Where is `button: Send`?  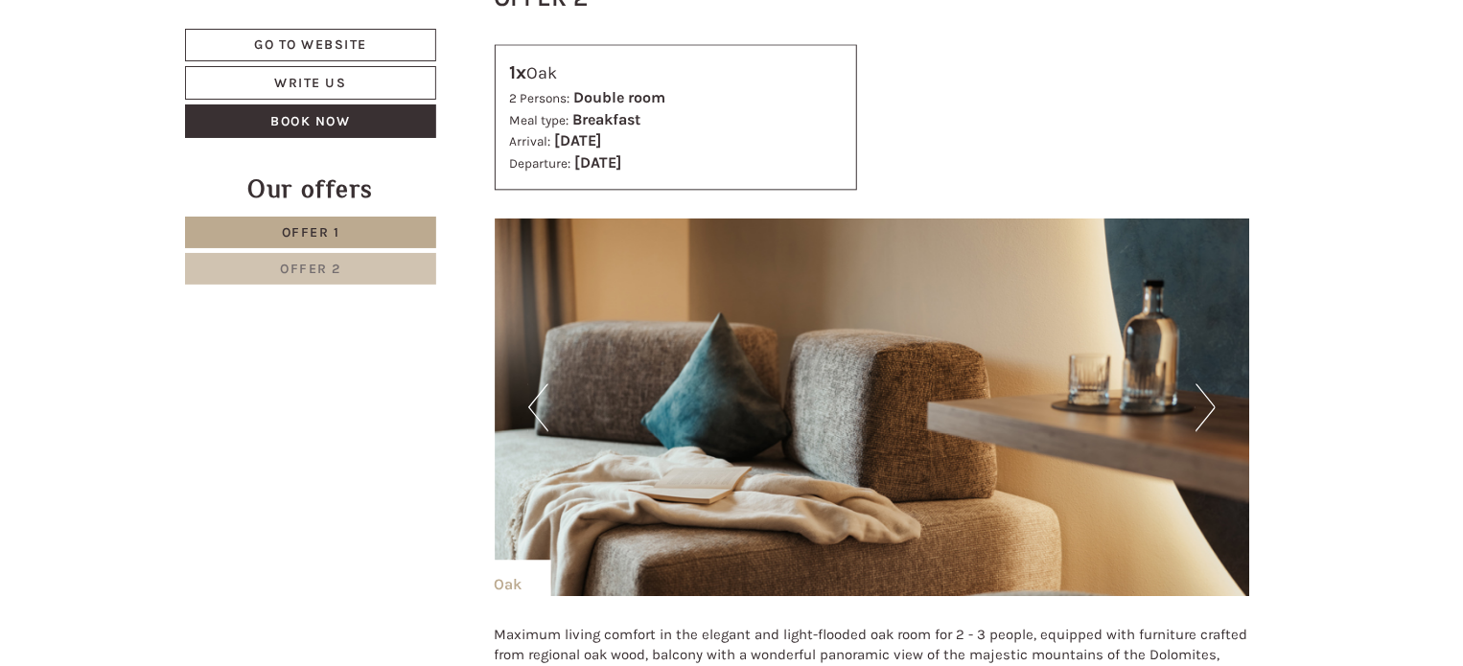
button: Send is located at coordinates (703, 521).